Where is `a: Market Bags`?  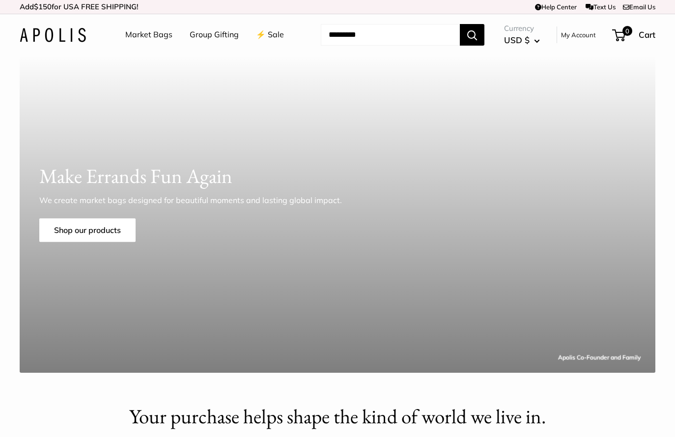
a: Market Bags is located at coordinates (149, 35).